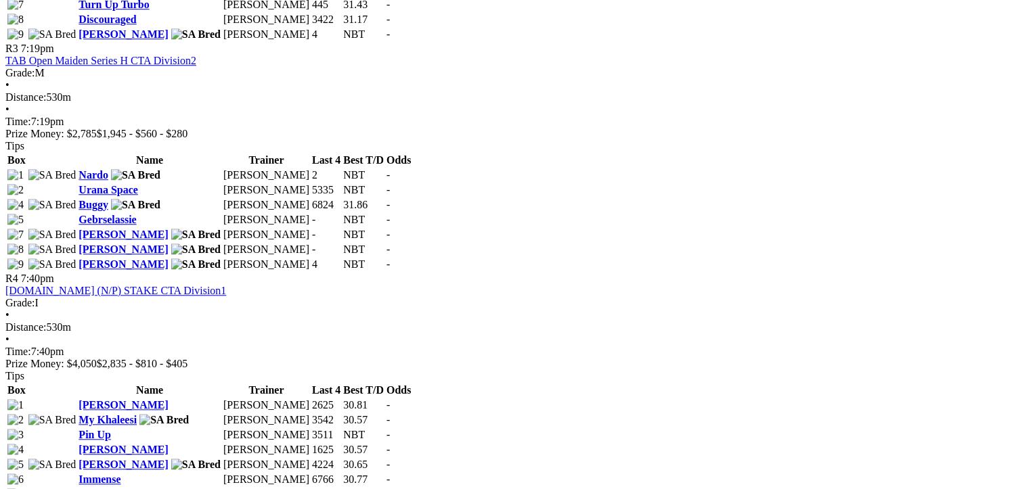 This screenshot has width=1024, height=489. What do you see at coordinates (326, 405) in the screenshot?
I see `td: 2625` at bounding box center [326, 405].